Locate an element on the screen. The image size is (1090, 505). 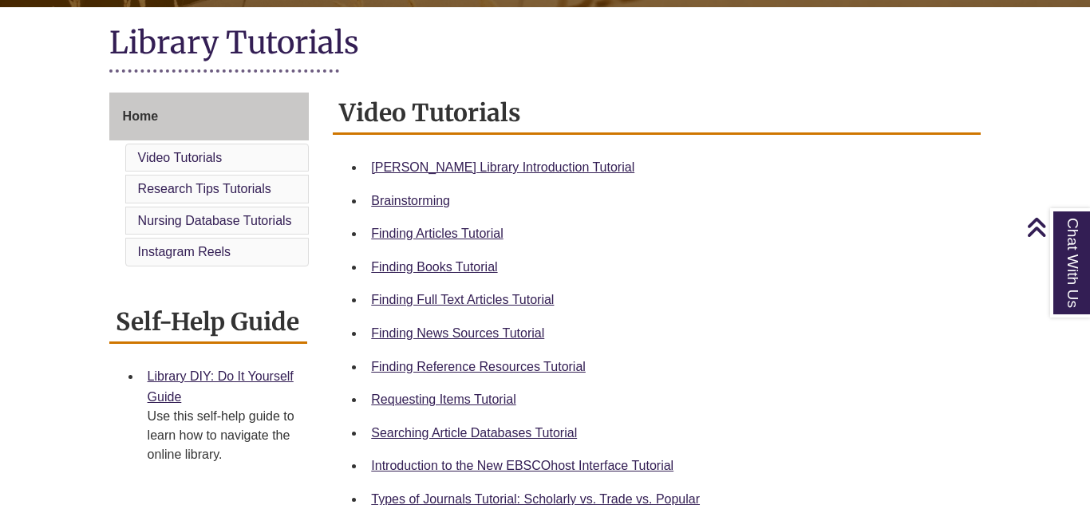
a: Nursing Database Tutorials is located at coordinates (215, 220).